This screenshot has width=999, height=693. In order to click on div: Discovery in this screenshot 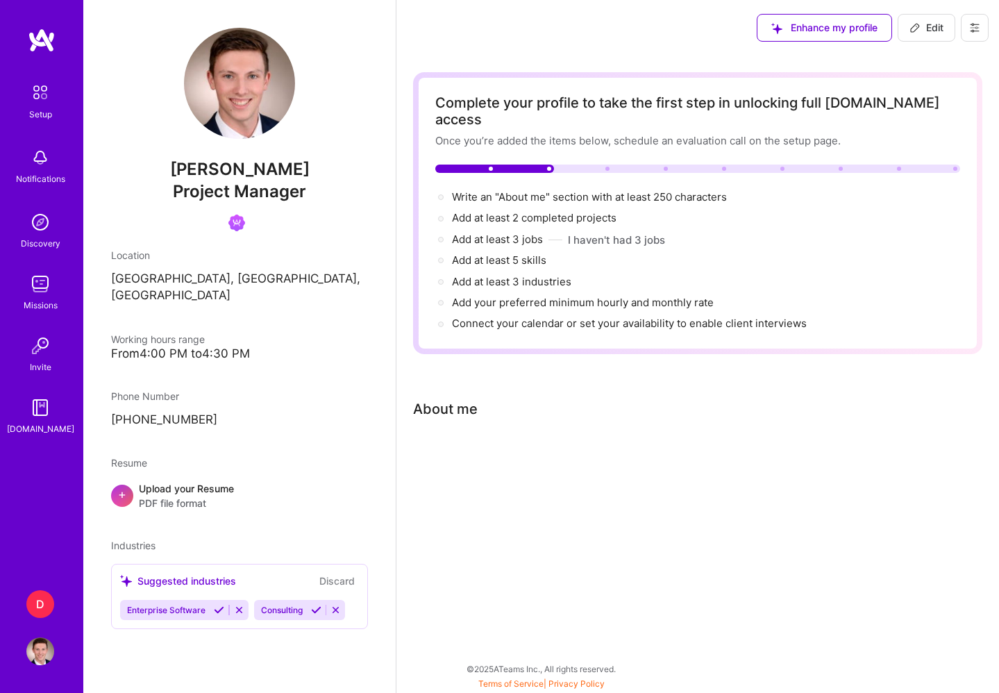, I will do `click(40, 243)`.